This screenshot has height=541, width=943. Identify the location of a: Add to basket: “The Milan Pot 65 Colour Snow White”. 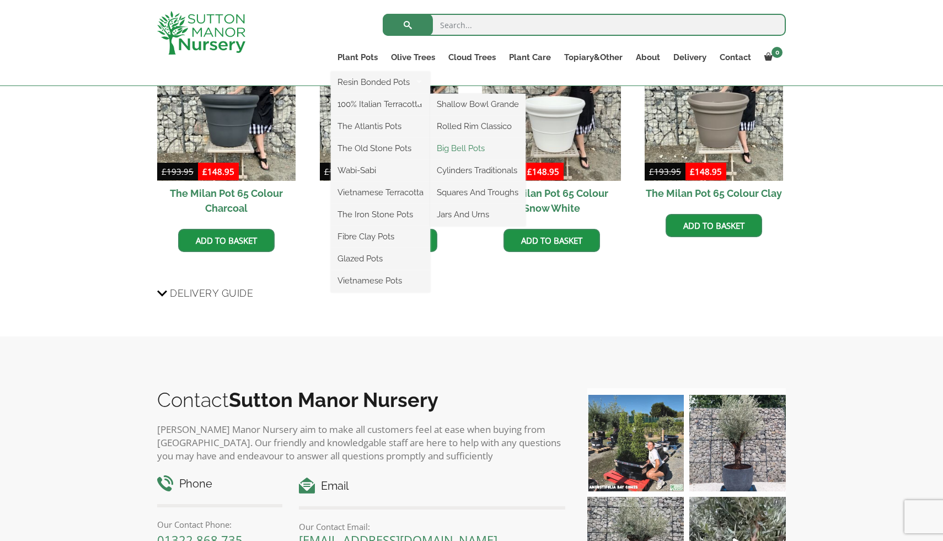
(552, 241).